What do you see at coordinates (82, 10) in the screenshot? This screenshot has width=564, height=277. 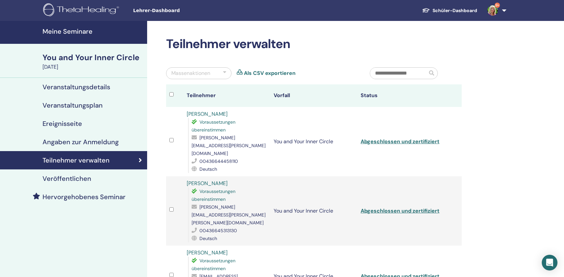 I see `img: logo.png` at bounding box center [82, 10].